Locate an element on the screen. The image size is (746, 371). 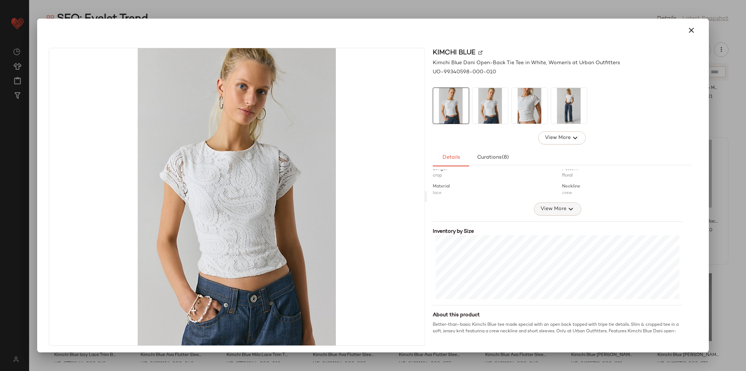
span: Details is located at coordinates (451, 157).